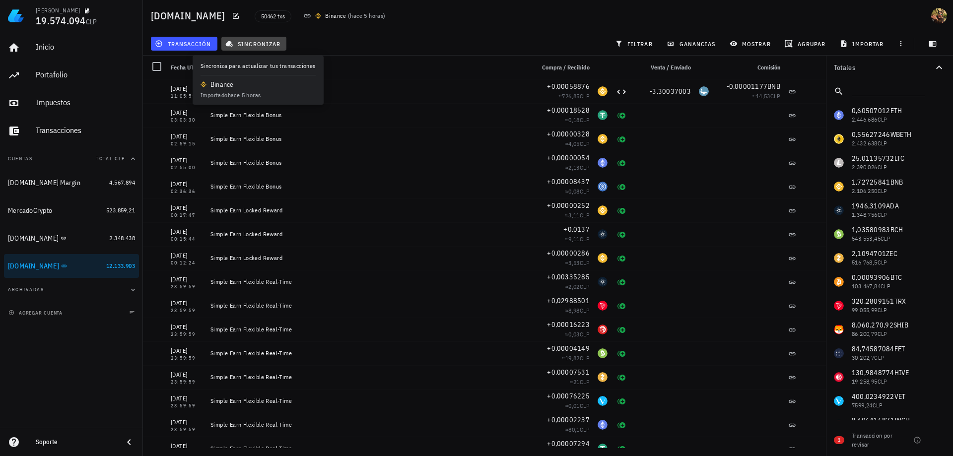  Describe the element at coordinates (121, 210) in the screenshot. I see `span: 523.859,21` at that location.